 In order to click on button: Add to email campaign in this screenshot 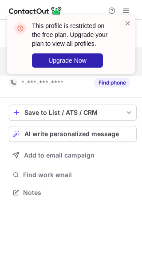, I will do `click(73, 155)`.